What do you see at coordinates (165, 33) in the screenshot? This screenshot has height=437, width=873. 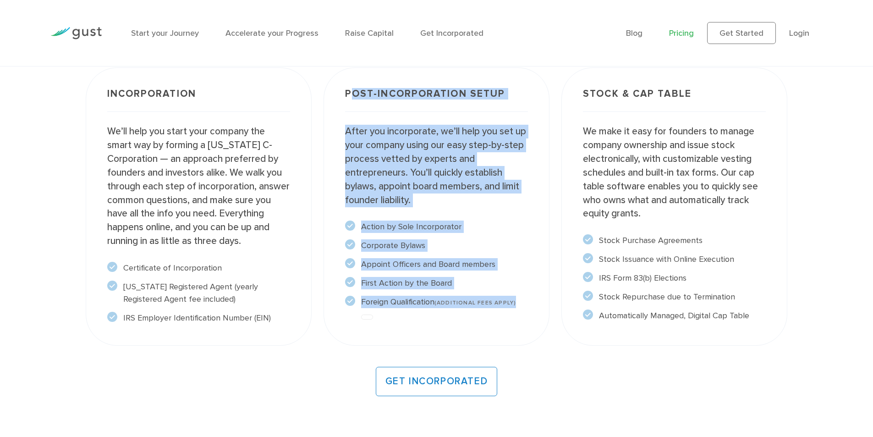 I see `a: Start your Journey` at bounding box center [165, 33].